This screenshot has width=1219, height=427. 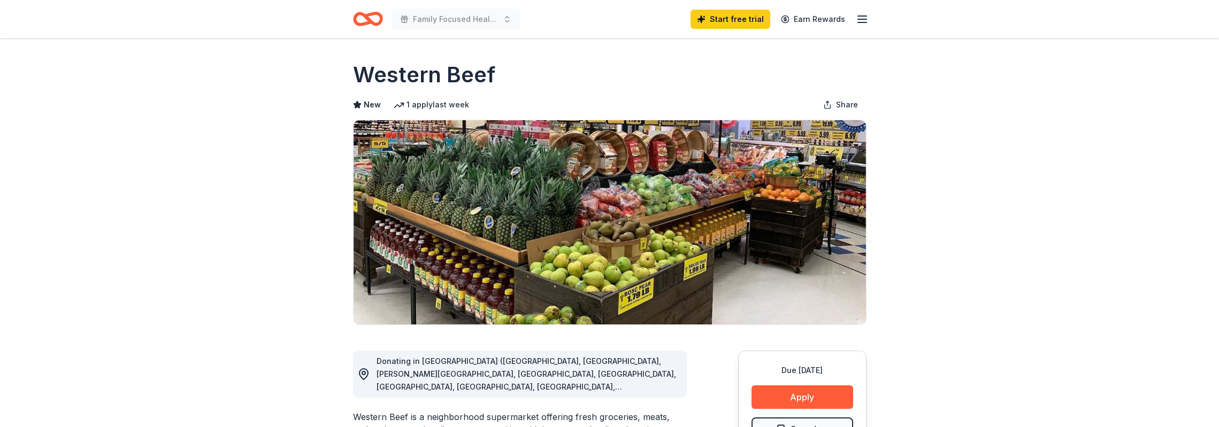 I want to click on h1: Western Beef, so click(x=424, y=75).